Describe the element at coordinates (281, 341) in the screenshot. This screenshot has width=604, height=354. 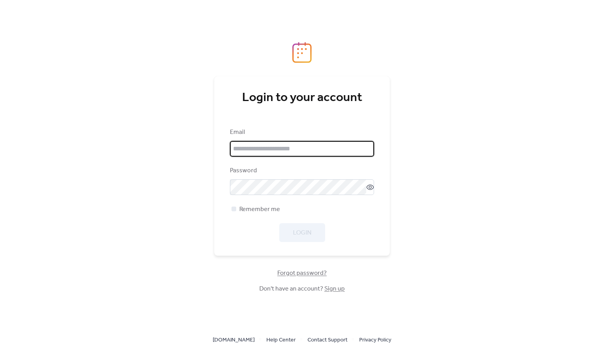
I see `span: Help Center` at that location.